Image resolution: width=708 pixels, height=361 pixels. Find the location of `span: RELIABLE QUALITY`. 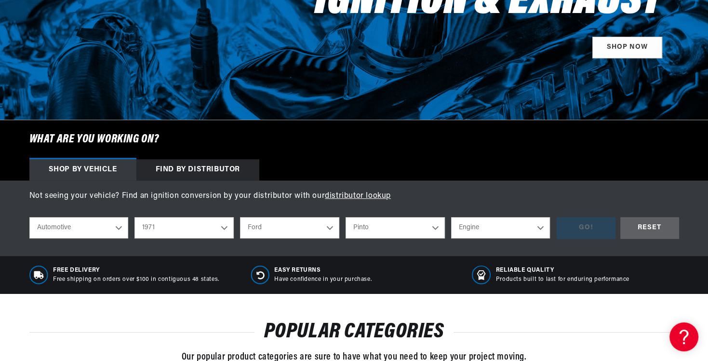

span: RELIABLE QUALITY is located at coordinates (563, 270).